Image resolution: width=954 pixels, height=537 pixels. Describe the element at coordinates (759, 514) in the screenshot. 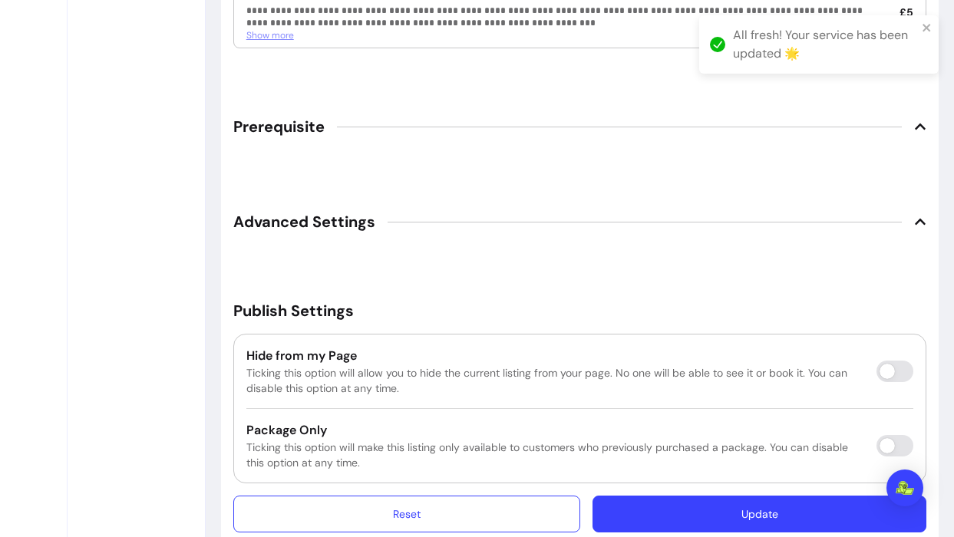

I see `button: Update` at that location.